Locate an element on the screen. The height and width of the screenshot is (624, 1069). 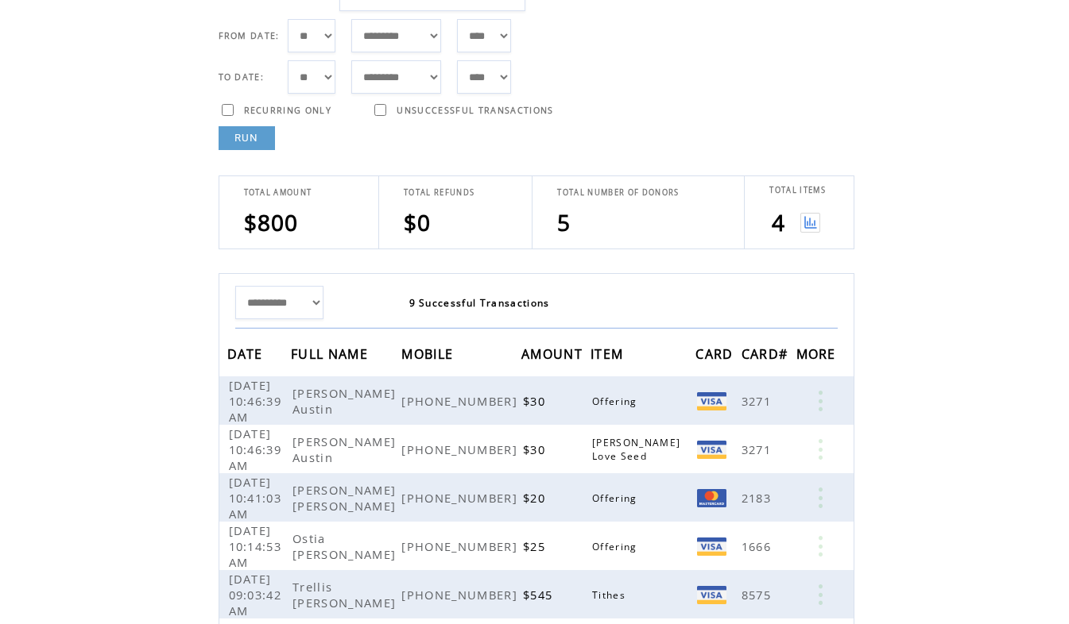
a: DATE is located at coordinates (247, 354).